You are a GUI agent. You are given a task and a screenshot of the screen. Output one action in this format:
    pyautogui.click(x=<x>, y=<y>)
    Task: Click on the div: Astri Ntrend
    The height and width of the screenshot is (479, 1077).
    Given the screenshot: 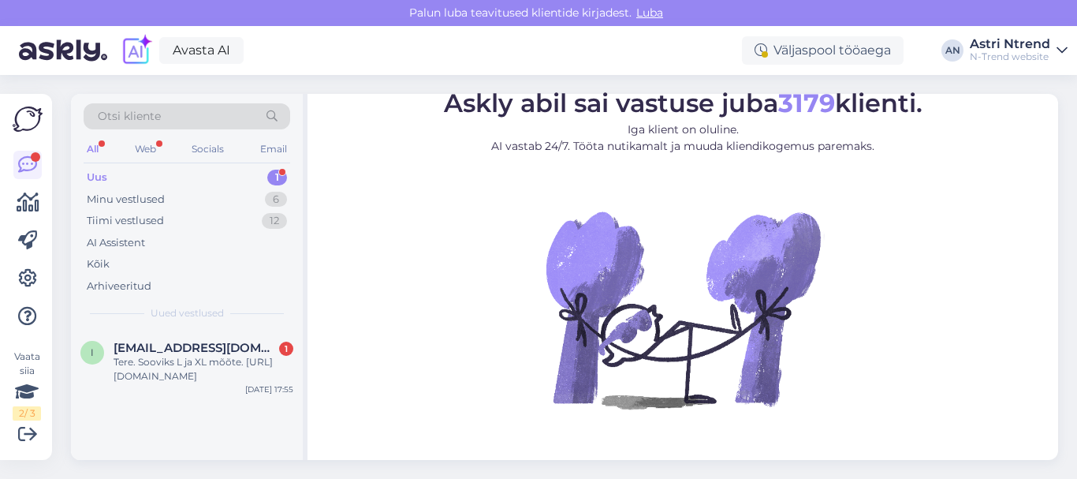 What is the action you would take?
    pyautogui.click(x=1010, y=44)
    